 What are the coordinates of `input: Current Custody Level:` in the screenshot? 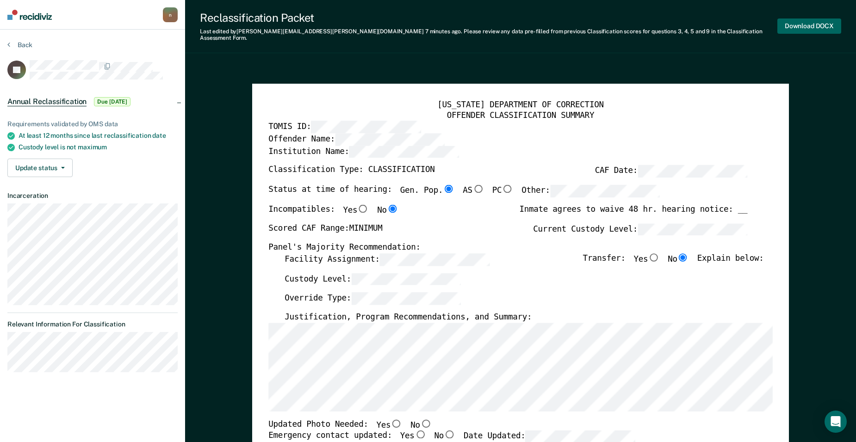 It's located at (692, 229).